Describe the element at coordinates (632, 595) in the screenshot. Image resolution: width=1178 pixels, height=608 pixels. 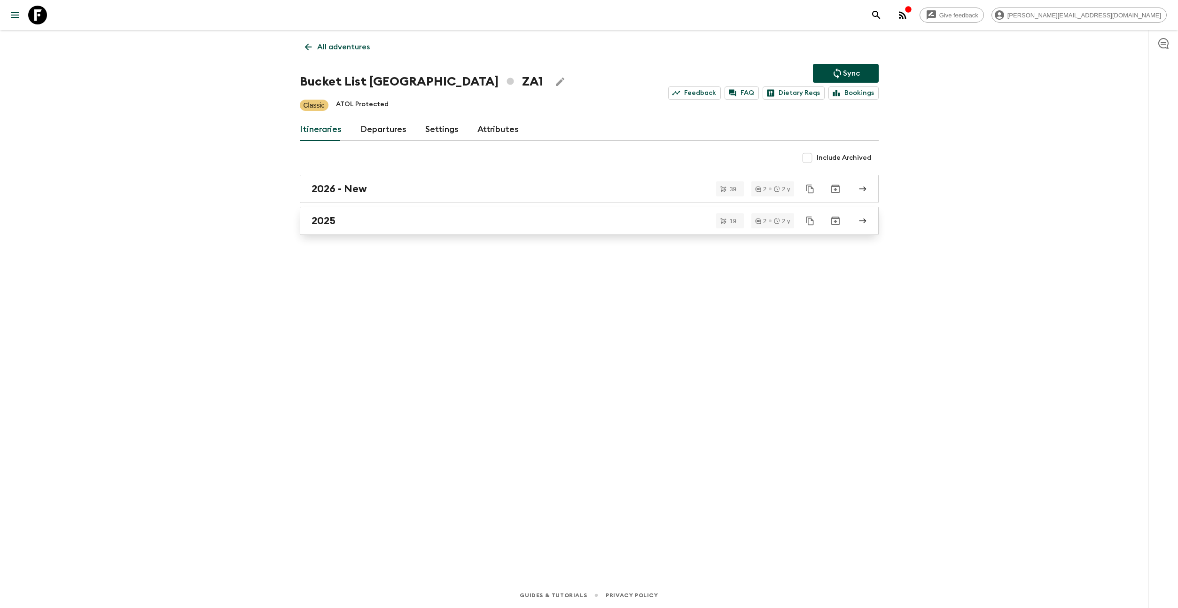
I see `a: Privacy Policy` at that location.